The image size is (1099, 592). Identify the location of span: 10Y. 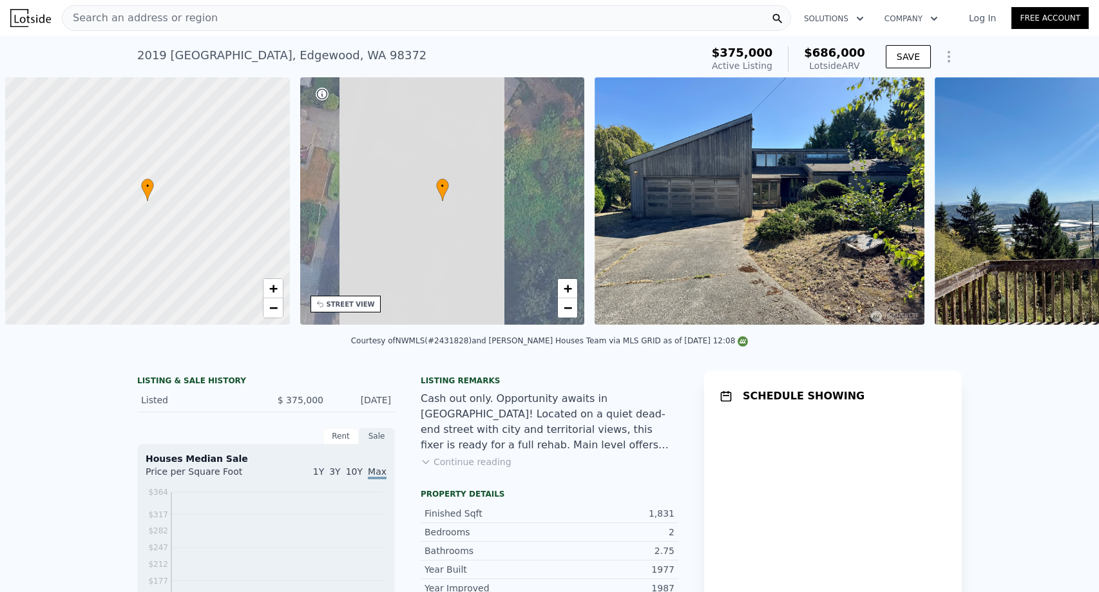
(354, 471).